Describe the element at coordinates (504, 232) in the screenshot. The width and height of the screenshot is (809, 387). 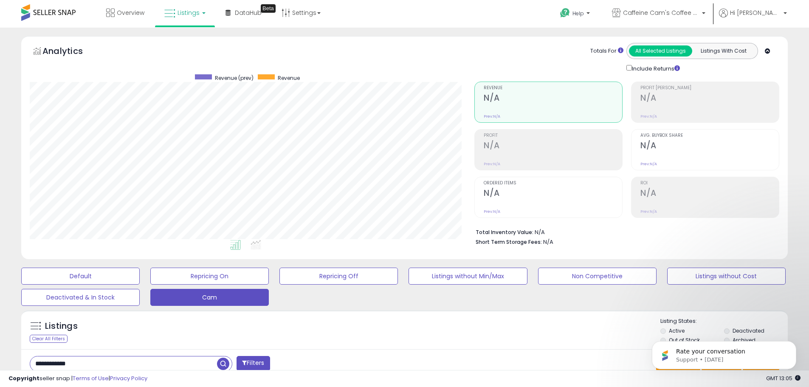
I see `b: Total Inventory Value:` at that location.